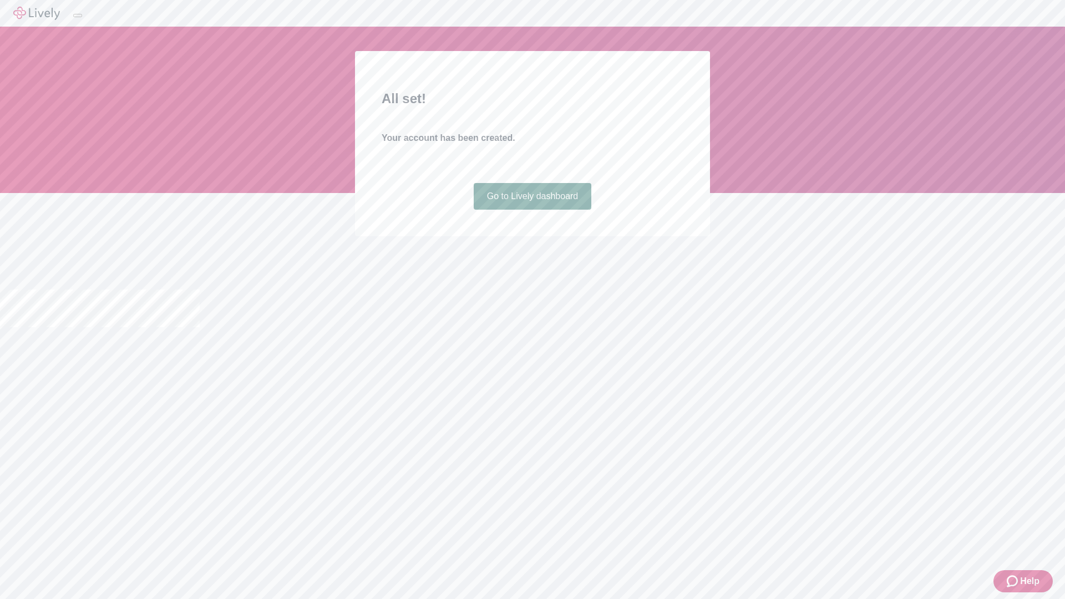 The image size is (1065, 599). Describe the element at coordinates (532, 196) in the screenshot. I see `a: Go to Lively dashboard` at that location.